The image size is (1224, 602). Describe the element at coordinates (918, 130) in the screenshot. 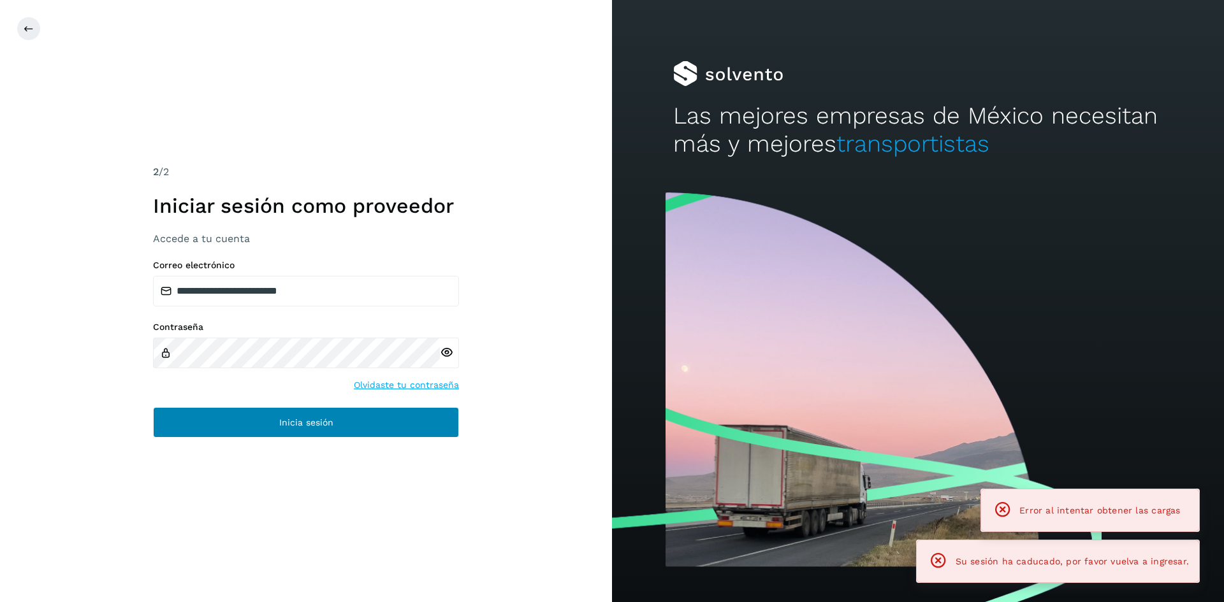

I see `h2: Las mejores empresas de México necesitan más y mejores` at that location.